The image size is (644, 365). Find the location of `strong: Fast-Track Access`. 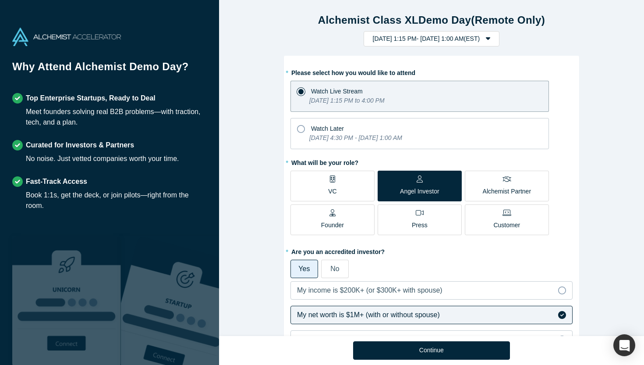

strong: Fast-Track Access is located at coordinates (57, 181).